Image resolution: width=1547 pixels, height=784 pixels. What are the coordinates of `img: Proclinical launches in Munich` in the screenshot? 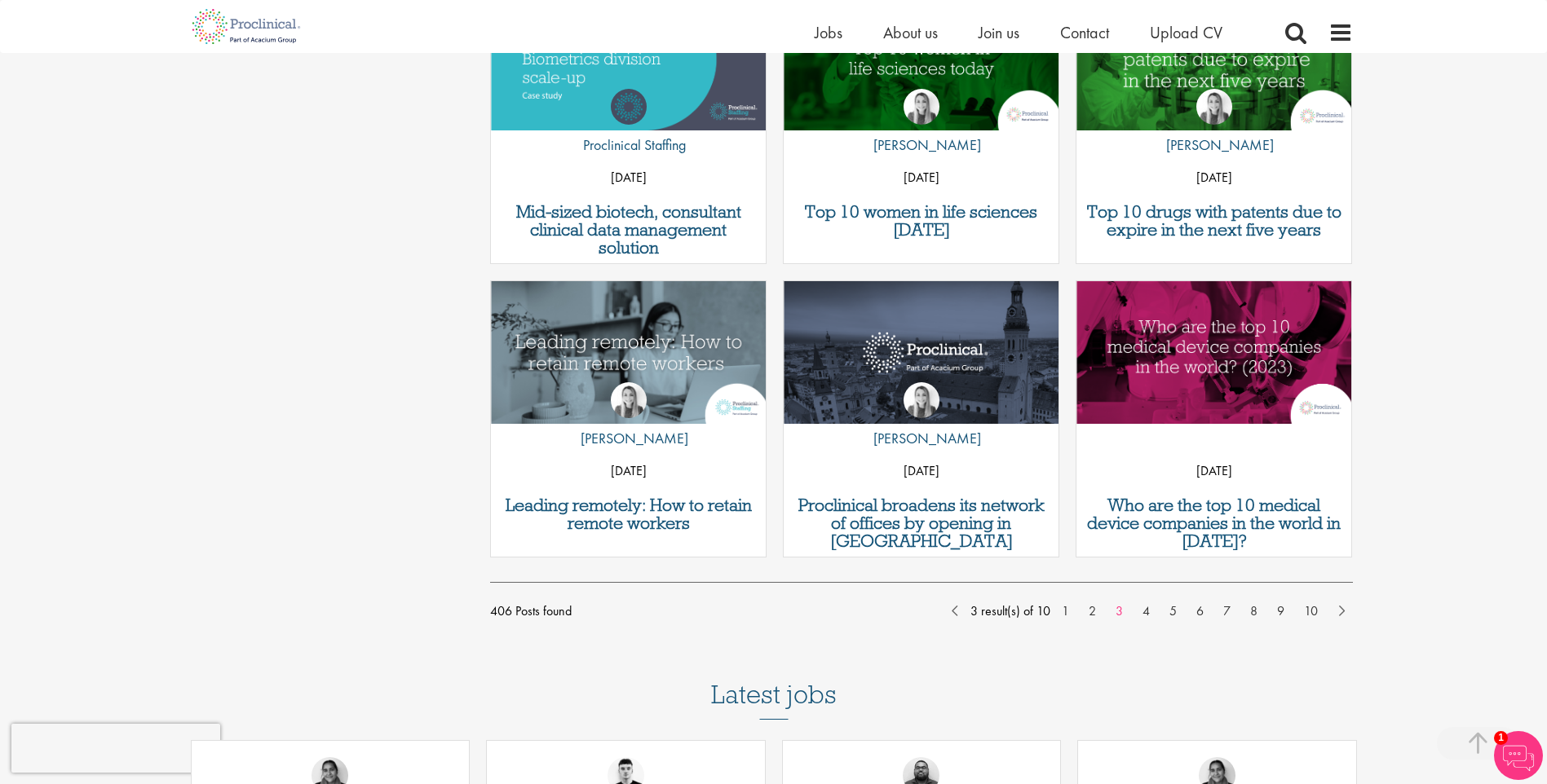 It's located at (921, 352).